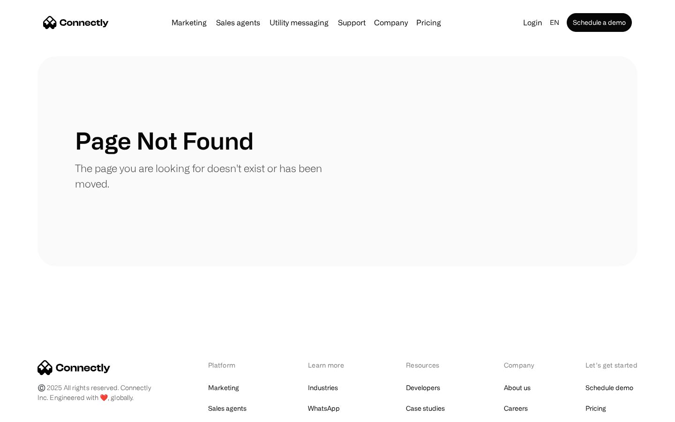 The image size is (675, 422). Describe the element at coordinates (164, 141) in the screenshot. I see `h1: Page Not Found` at that location.